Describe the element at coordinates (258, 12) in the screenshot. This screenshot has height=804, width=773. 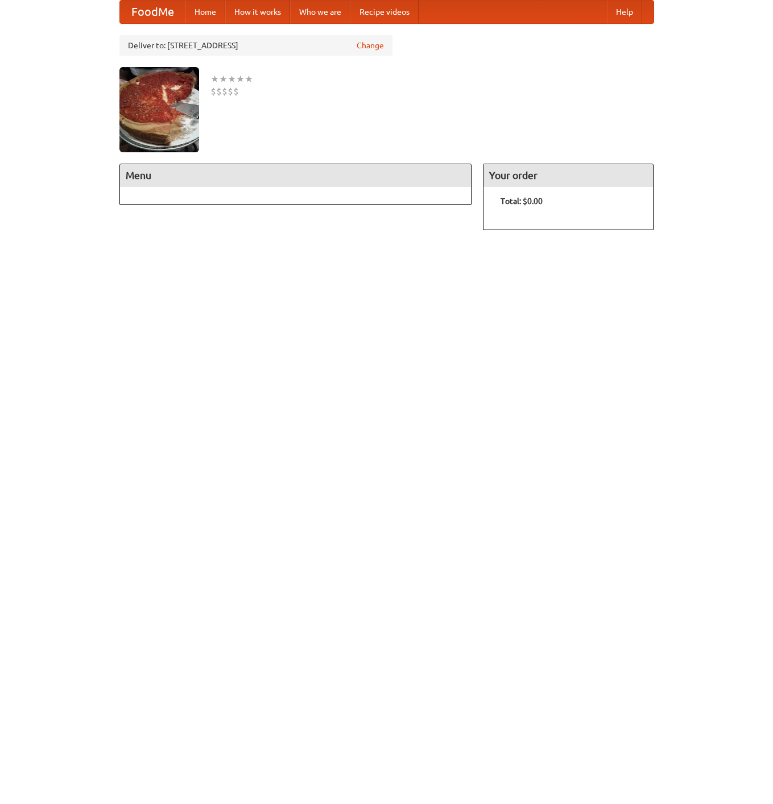
I see `a: How it works` at that location.